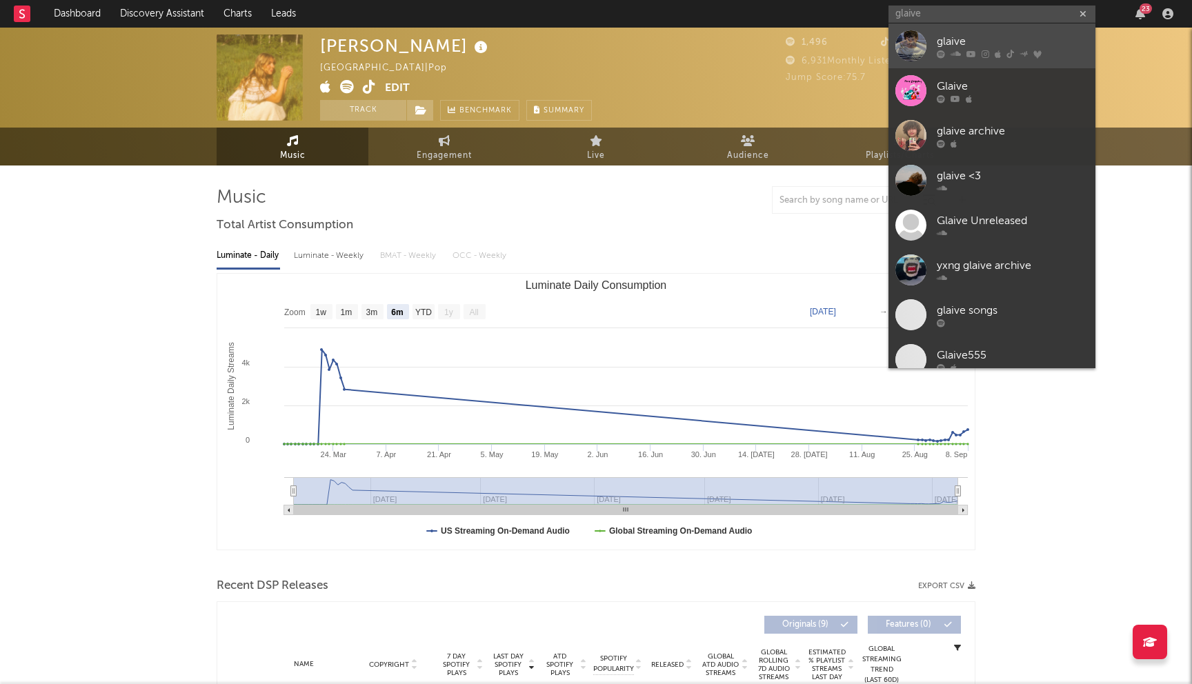 The image size is (1192, 684). Describe the element at coordinates (1012, 86) in the screenshot. I see `div: Glaive` at that location.